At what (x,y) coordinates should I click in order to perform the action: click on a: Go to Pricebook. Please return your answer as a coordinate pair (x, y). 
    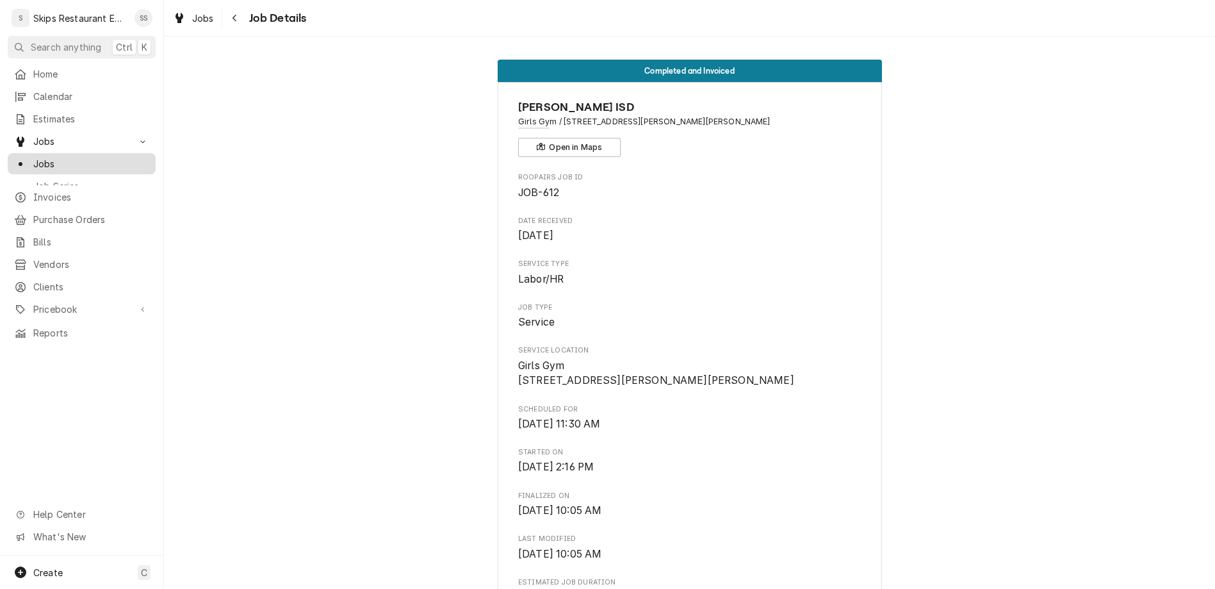
    Looking at the image, I should click on (81, 309).